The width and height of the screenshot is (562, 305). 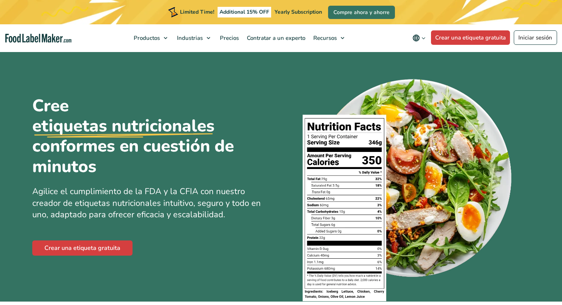 What do you see at coordinates (362, 12) in the screenshot?
I see `a: Compre ahora y ahorre` at bounding box center [362, 12].